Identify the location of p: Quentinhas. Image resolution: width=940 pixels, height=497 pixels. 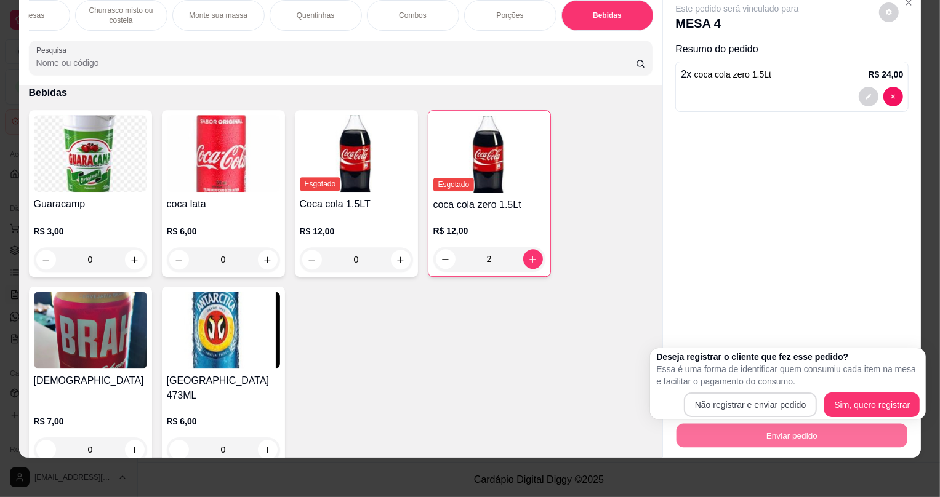
(315, 15).